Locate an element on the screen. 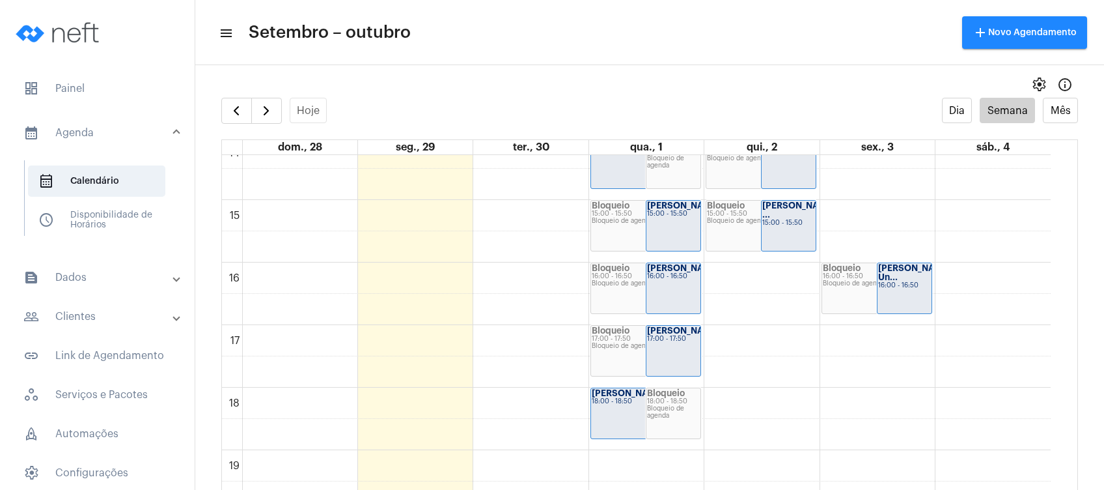 This screenshot has height=490, width=1104. img: logo-neft-novo-2.png is located at coordinates (59, 33).